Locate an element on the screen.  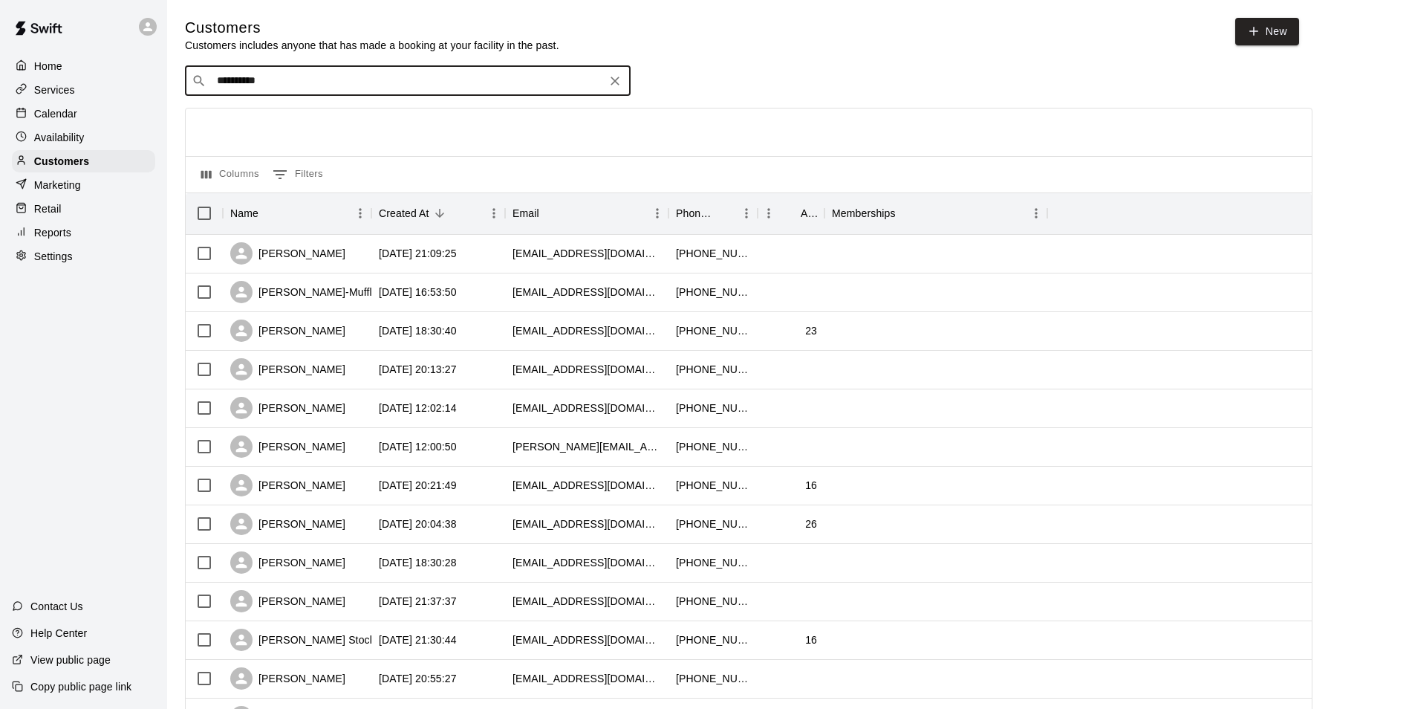
div: +12175129118 is located at coordinates (713, 678).